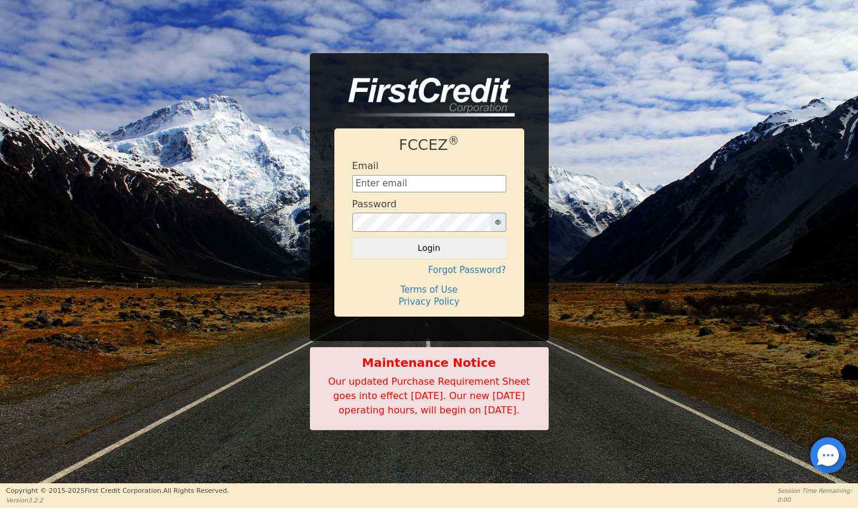 The height and width of the screenshot is (509, 858). Describe the element at coordinates (425, 97) in the screenshot. I see `img: logo-CMu_cnol.png` at that location.